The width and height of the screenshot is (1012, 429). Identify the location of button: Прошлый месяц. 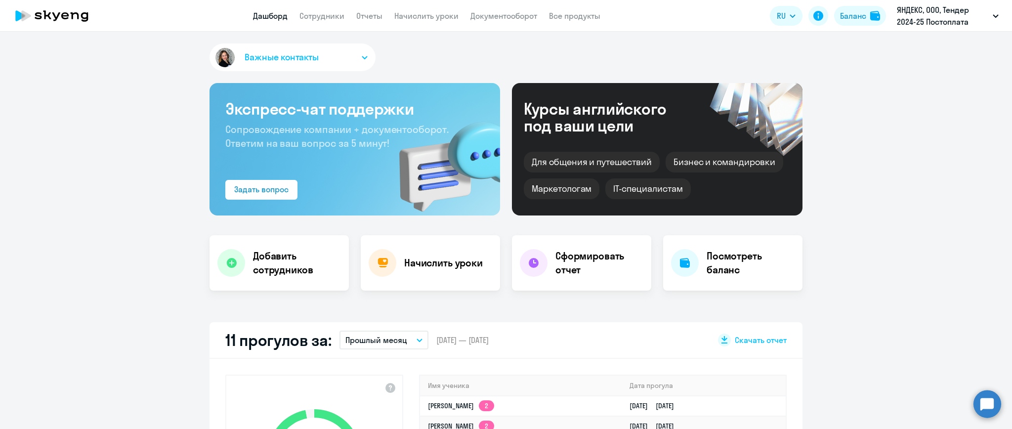
(384, 340).